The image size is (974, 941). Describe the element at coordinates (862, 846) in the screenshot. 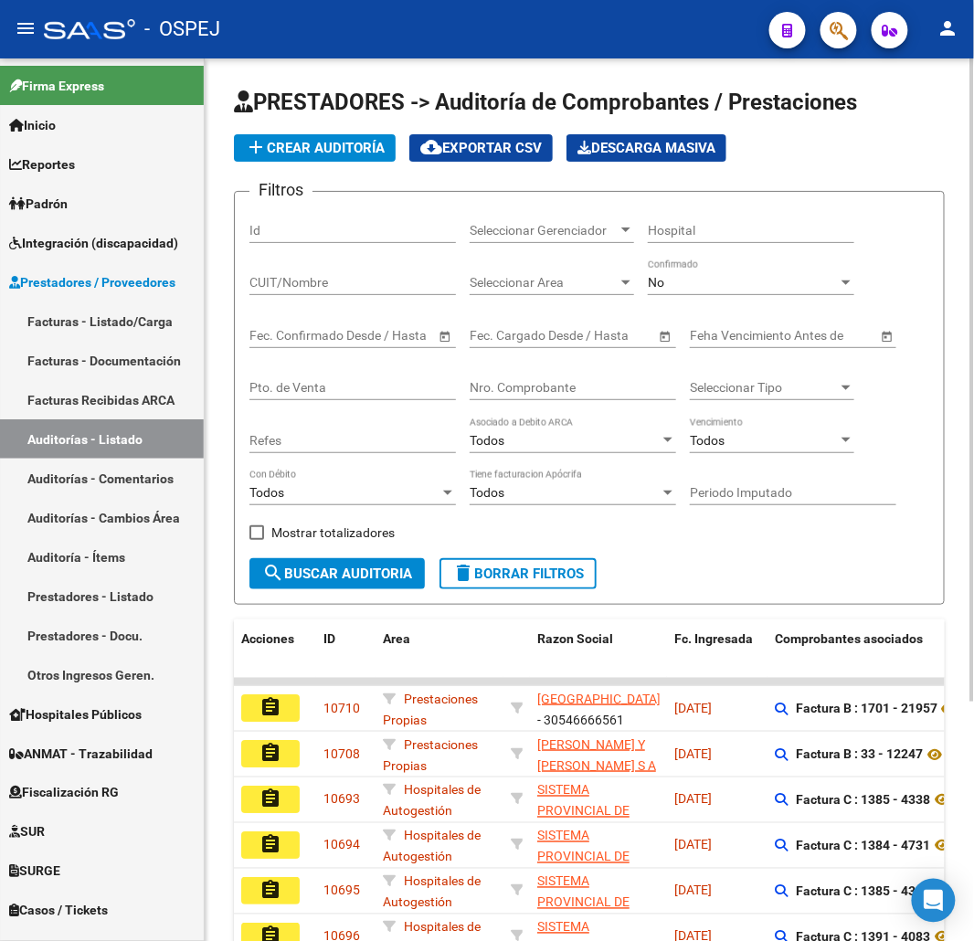

I see `strong: Factura C : 1384 - 4731` at that location.